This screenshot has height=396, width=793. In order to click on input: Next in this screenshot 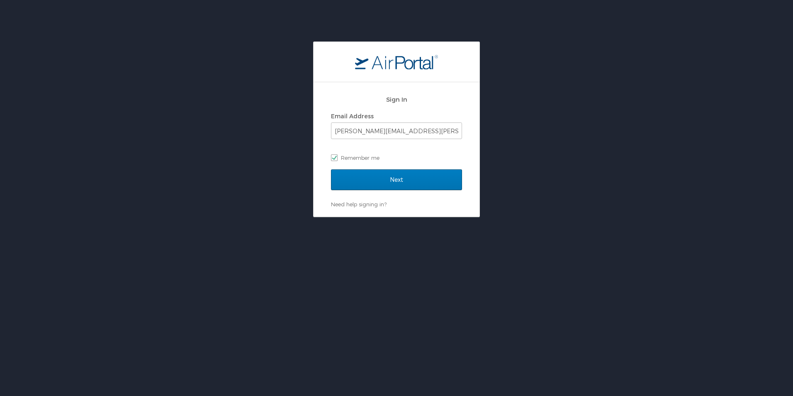, I will do `click(396, 180)`.